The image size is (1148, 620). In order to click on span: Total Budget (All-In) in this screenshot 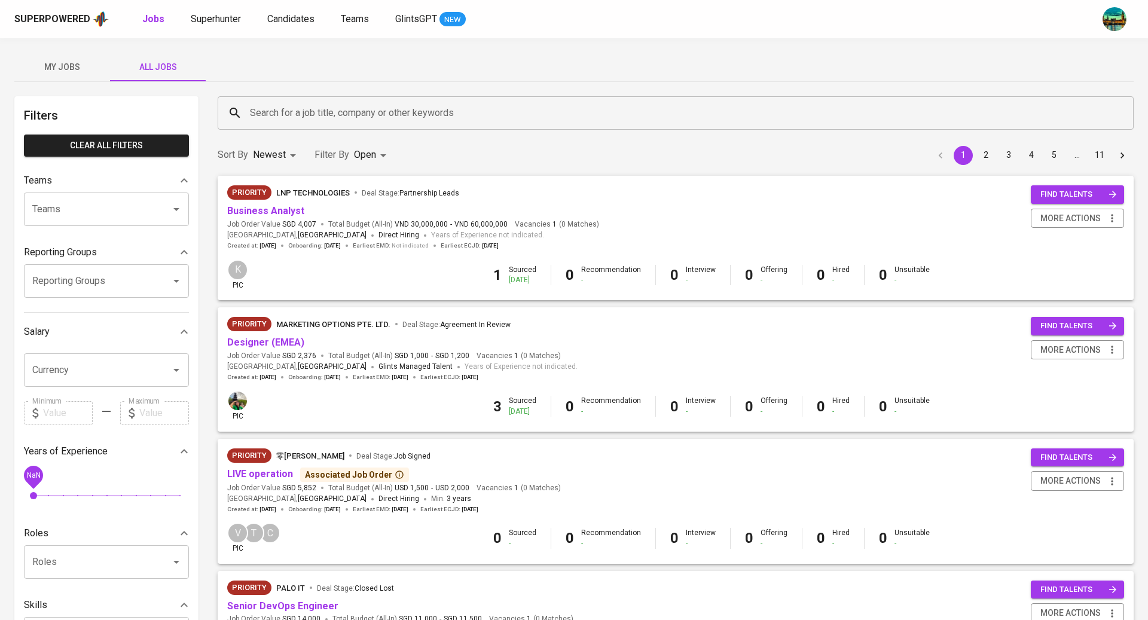, I will do `click(399, 488)`.